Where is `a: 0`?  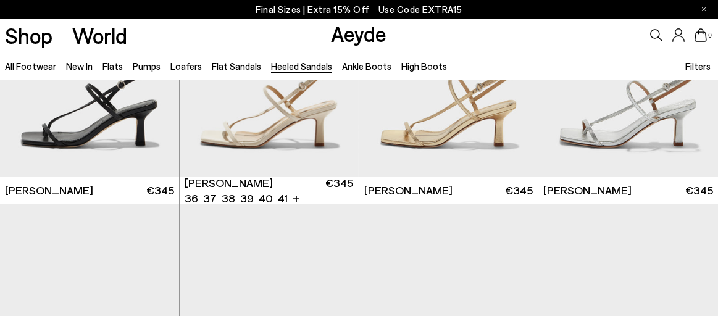
a: 0 is located at coordinates (701, 35).